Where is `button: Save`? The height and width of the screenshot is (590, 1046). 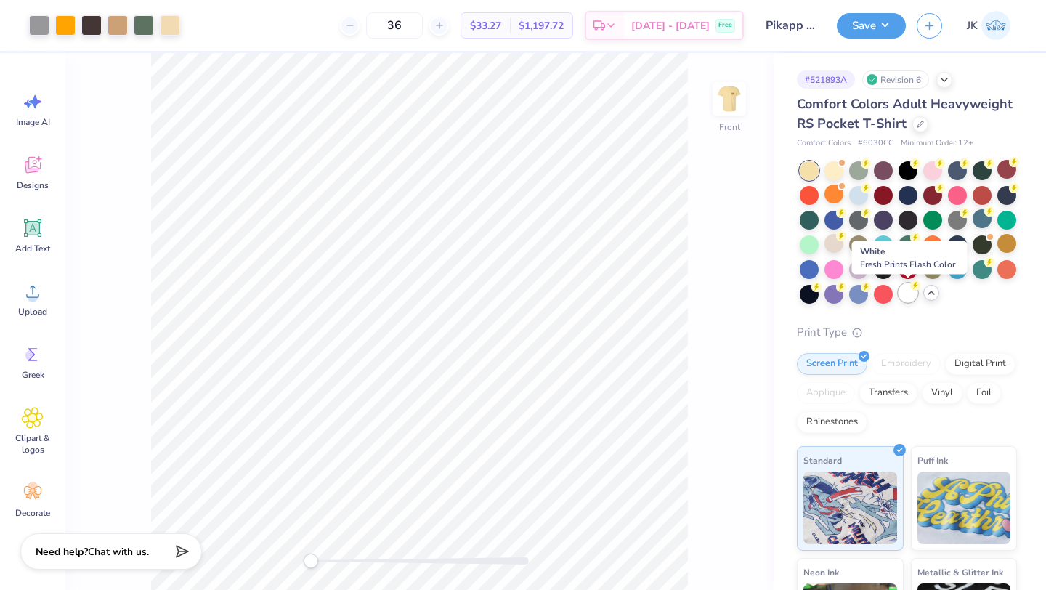 button: Save is located at coordinates (871, 25).